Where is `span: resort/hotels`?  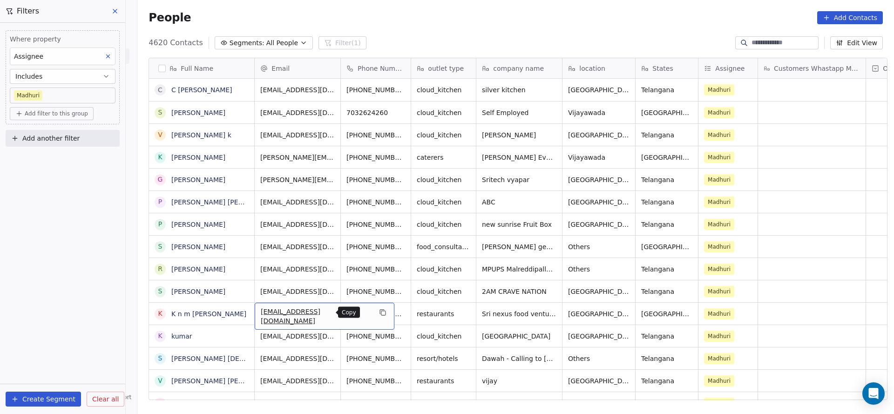
span: resort/hotels is located at coordinates (443, 358).